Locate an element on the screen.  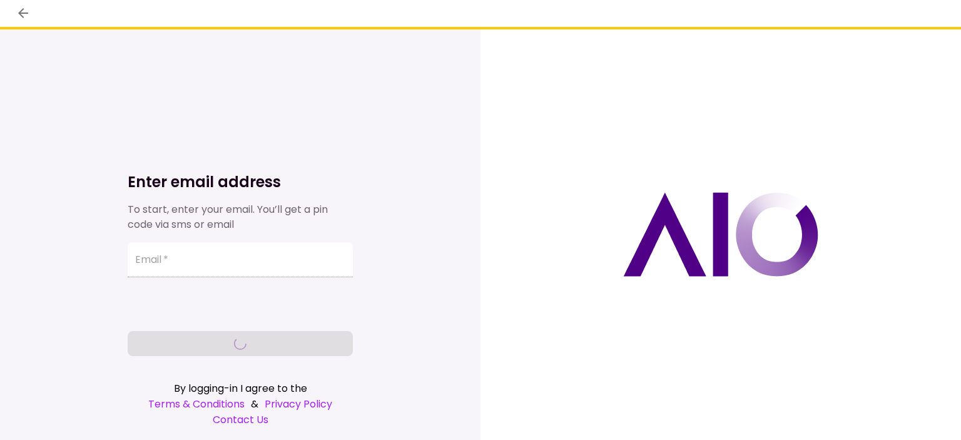
a: Terms & Conditions is located at coordinates (196, 403).